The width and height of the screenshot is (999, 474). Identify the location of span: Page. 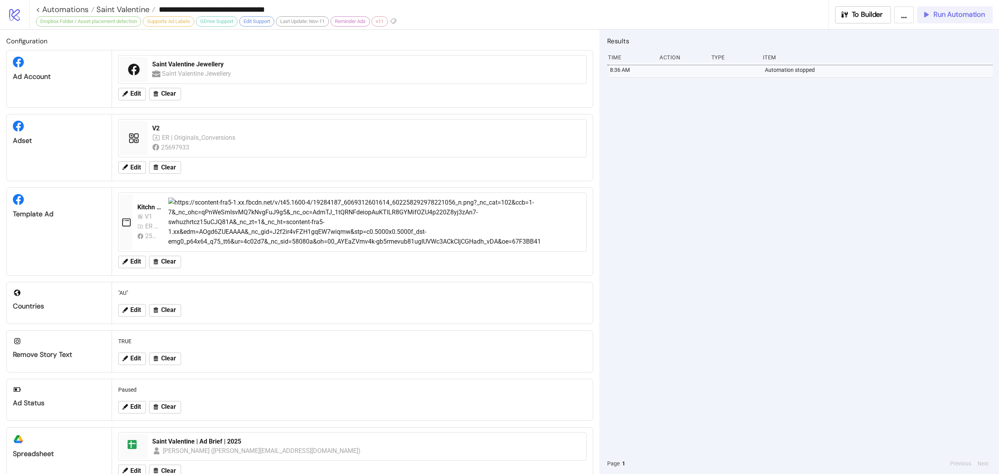
(614, 463).